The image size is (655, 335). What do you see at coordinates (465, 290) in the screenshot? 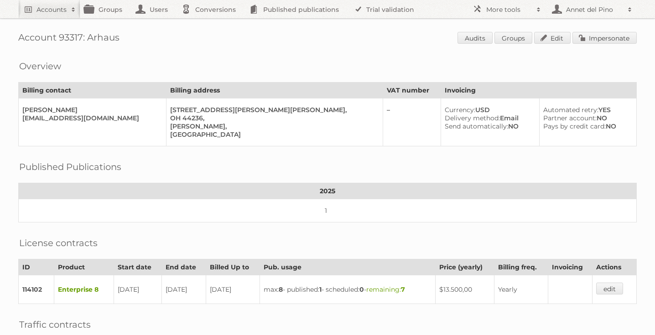
I see `td: $13.500,00` at bounding box center [465, 290].